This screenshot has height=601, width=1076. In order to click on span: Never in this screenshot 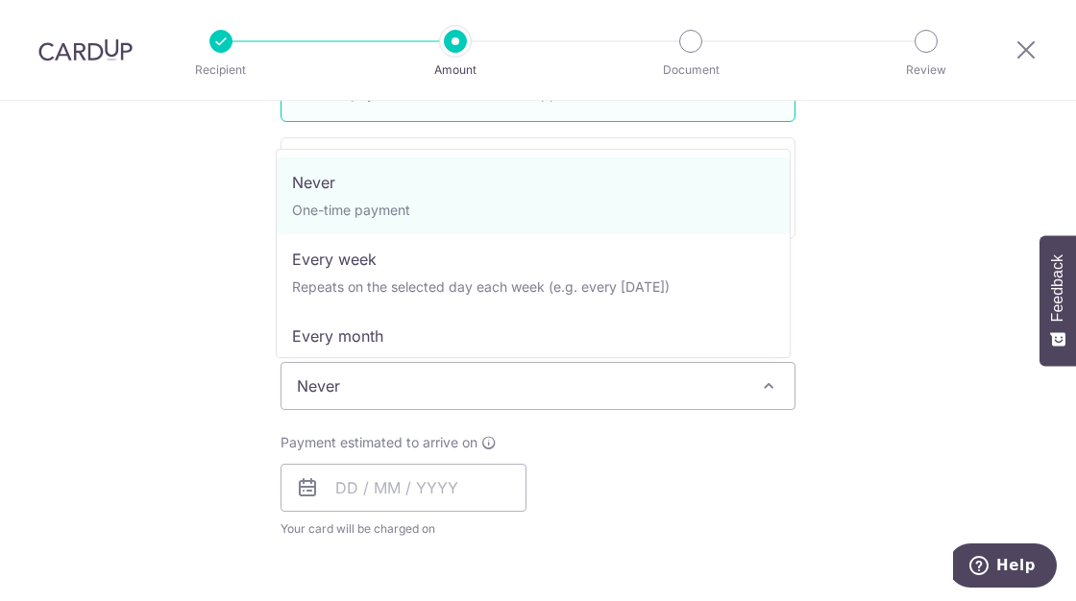, I will do `click(538, 386)`.